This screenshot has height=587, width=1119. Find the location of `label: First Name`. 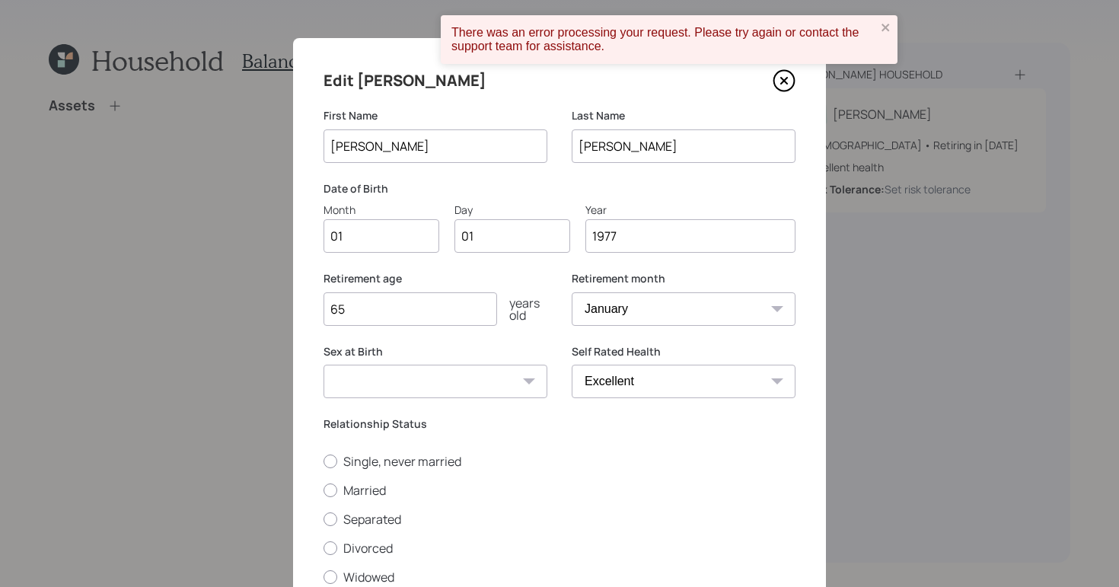

label: First Name is located at coordinates (435, 116).